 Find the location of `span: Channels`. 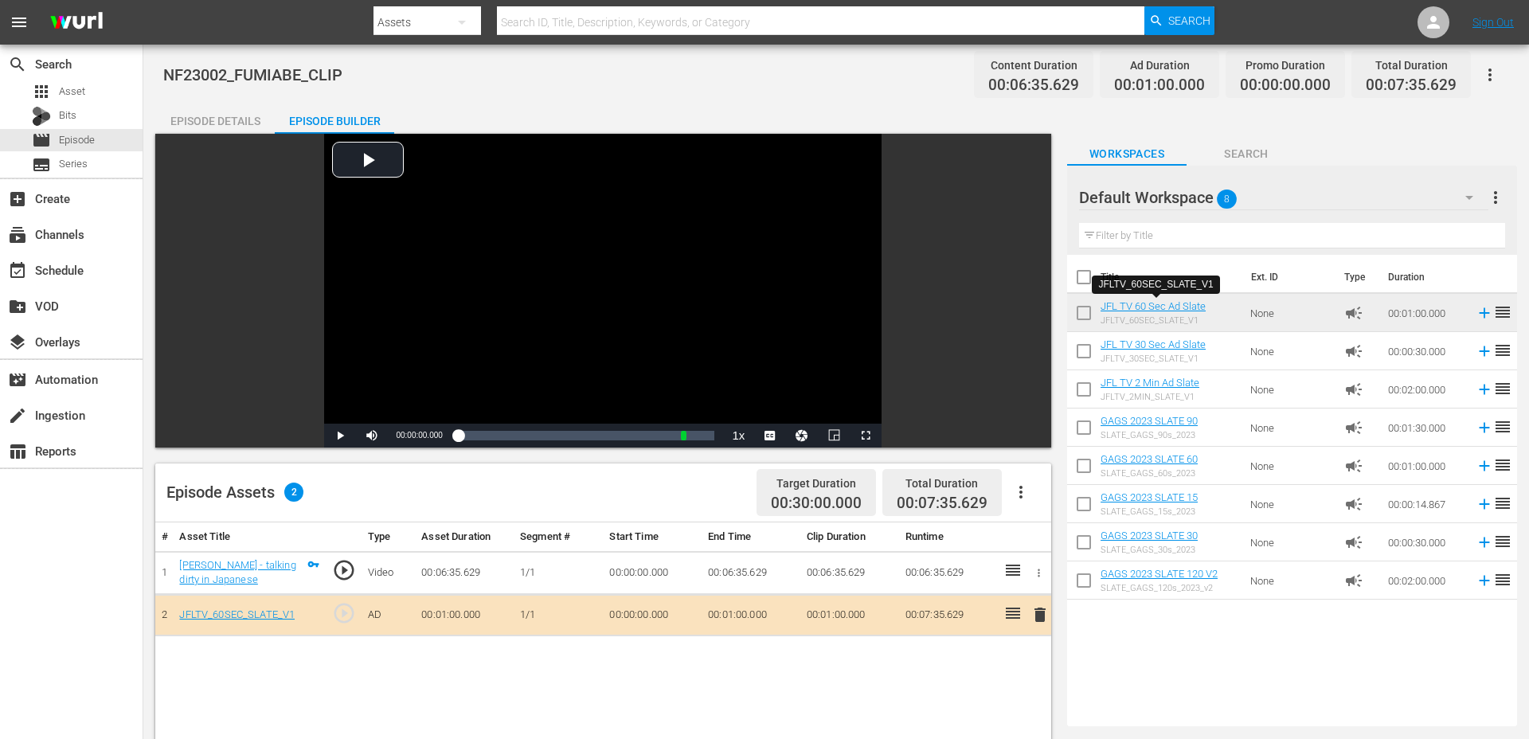

span: Channels is located at coordinates (18, 235).